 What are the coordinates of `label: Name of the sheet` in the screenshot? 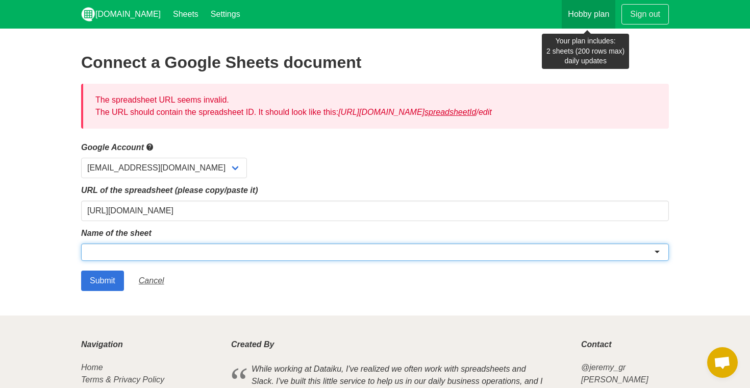 It's located at (375, 233).